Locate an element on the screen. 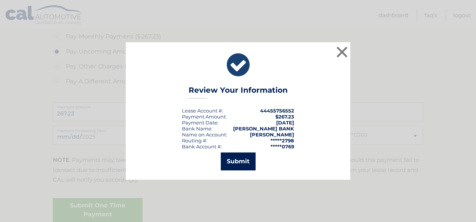  div: Bank Account #: is located at coordinates (202, 147).